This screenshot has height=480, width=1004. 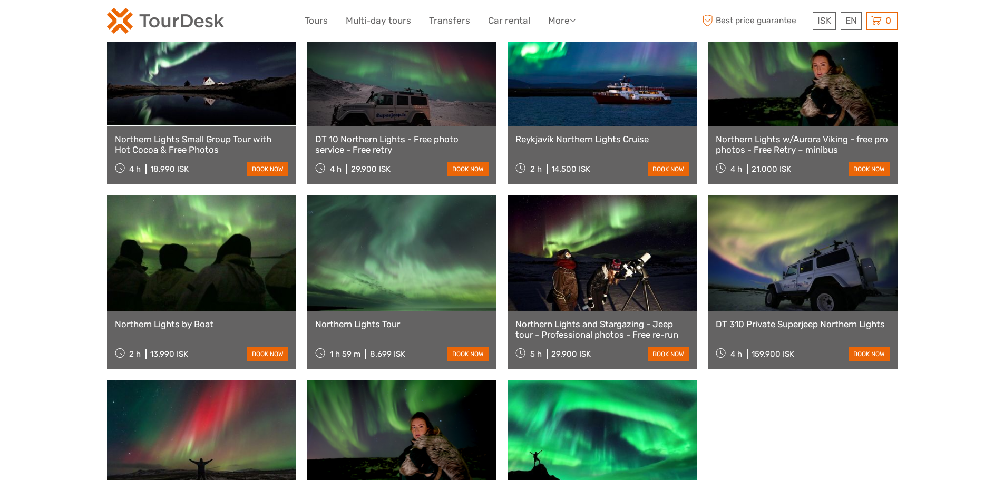 What do you see at coordinates (570, 169) in the screenshot?
I see `div: 14.500 ISK` at bounding box center [570, 169].